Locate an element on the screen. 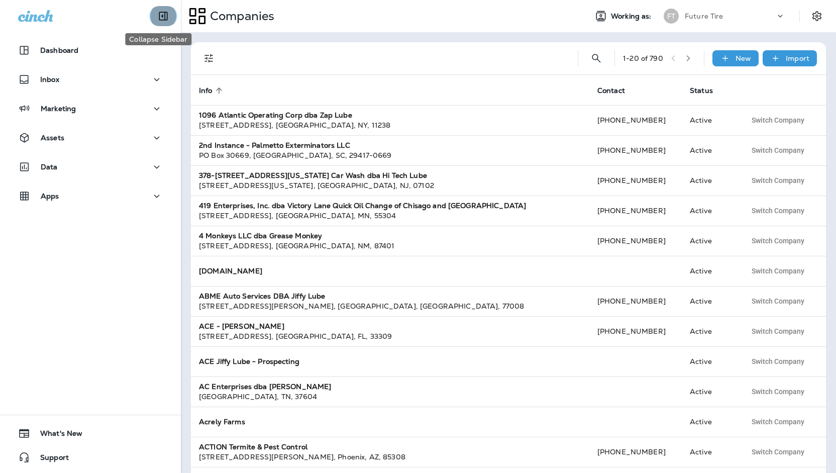  p: Apps is located at coordinates (50, 196).